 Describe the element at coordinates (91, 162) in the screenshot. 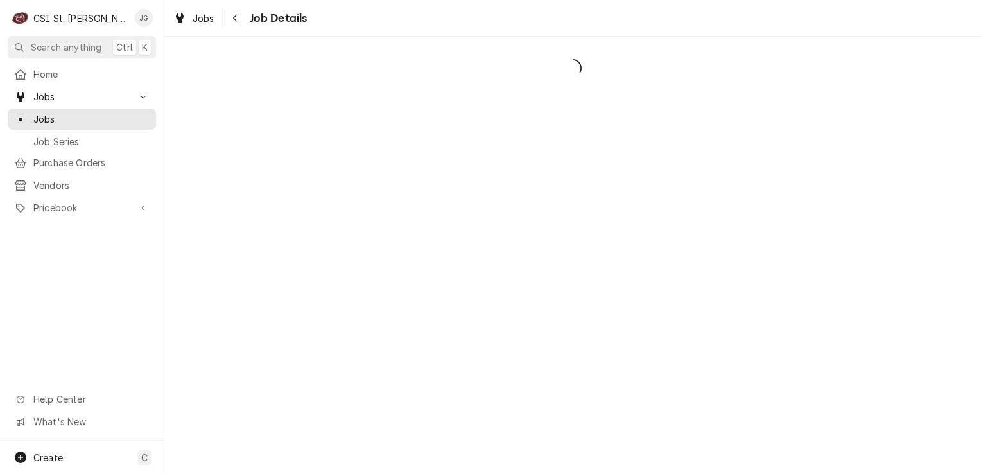

I see `span: Purchase Orders` at that location.